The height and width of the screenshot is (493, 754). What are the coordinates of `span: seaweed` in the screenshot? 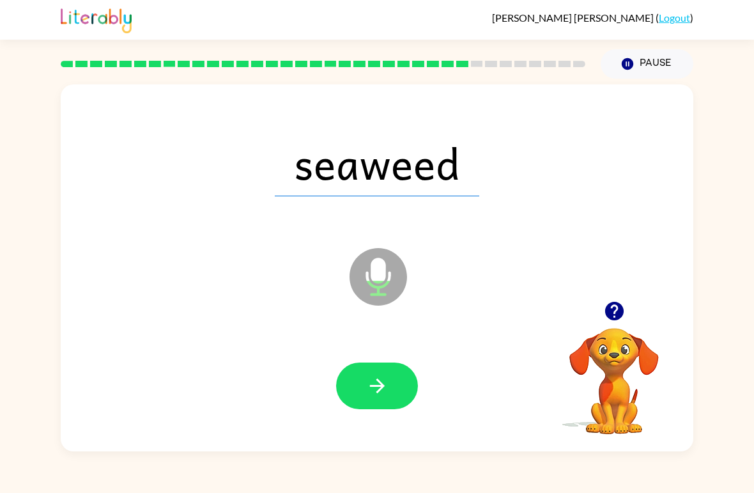 It's located at (377, 163).